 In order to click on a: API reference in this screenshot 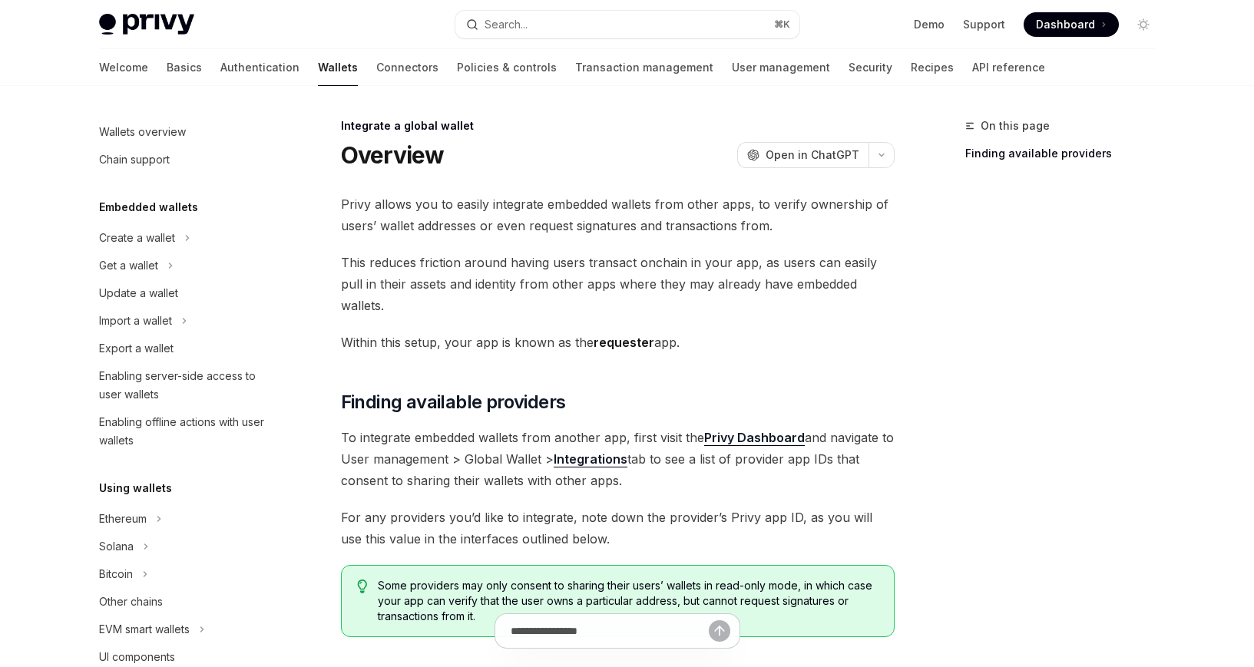, I will do `click(1008, 68)`.